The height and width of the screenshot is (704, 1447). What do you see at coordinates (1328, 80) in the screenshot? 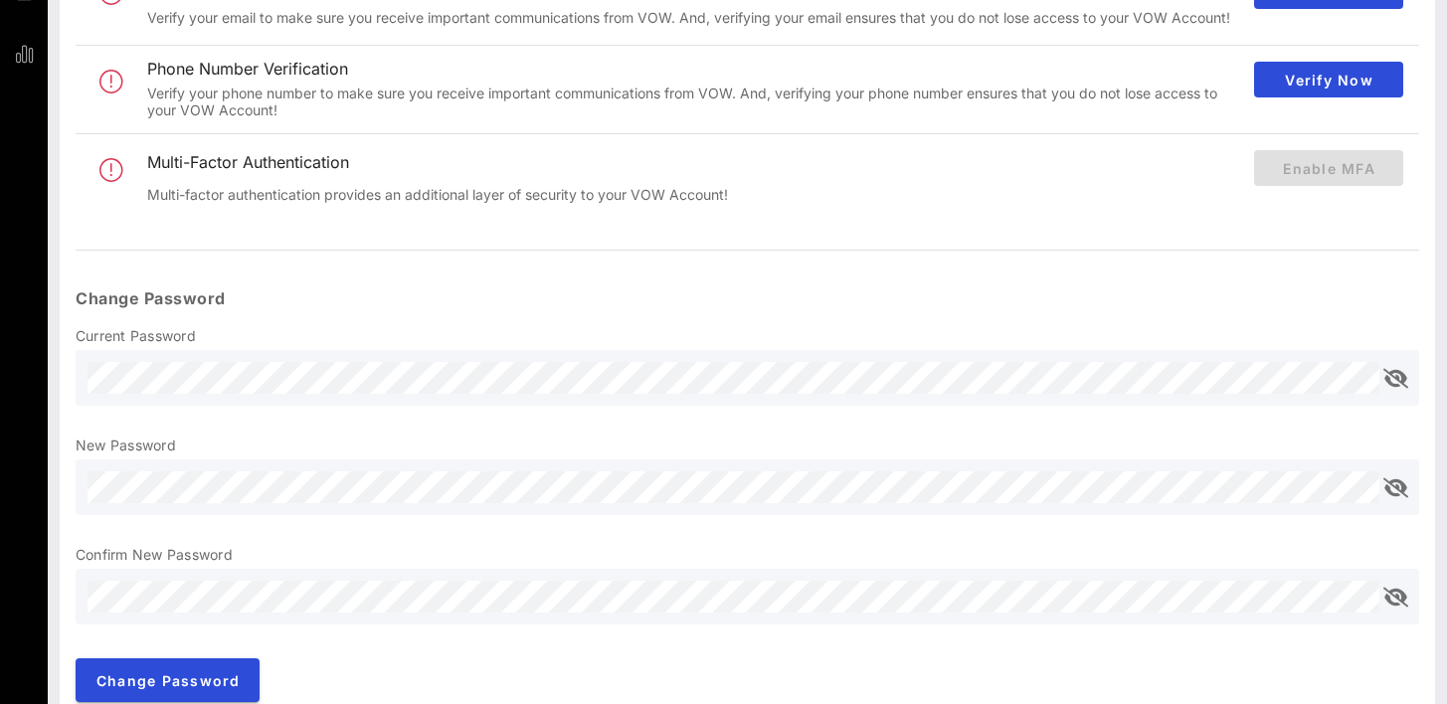
I see `span: Verify Now` at bounding box center [1328, 80].